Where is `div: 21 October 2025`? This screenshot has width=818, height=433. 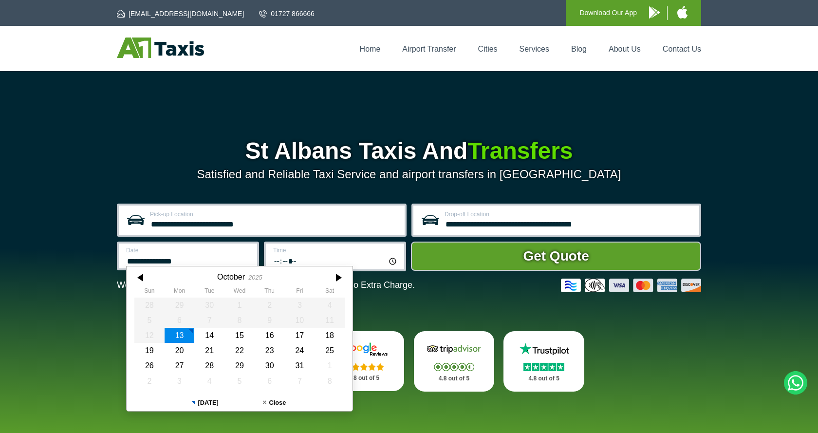 div: 21 October 2025 is located at coordinates (209, 350).